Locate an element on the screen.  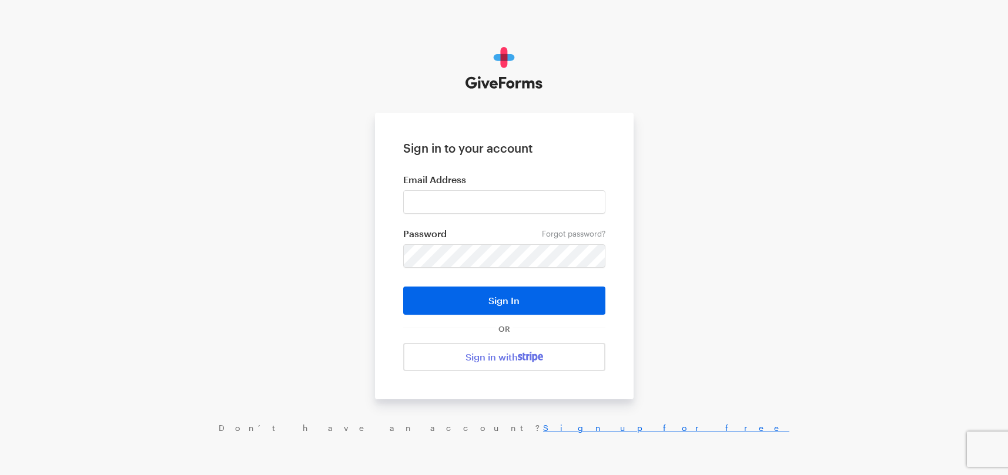
a: Forgot password? is located at coordinates (574, 234).